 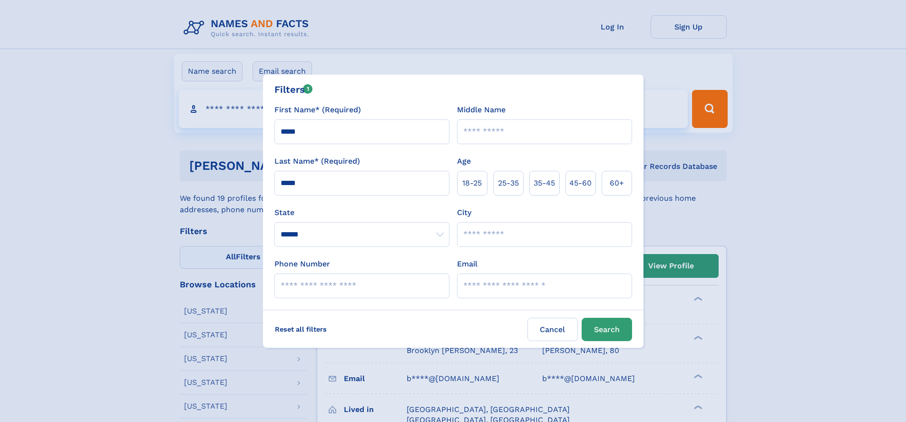 What do you see at coordinates (362, 213) in the screenshot?
I see `label: State` at bounding box center [362, 213].